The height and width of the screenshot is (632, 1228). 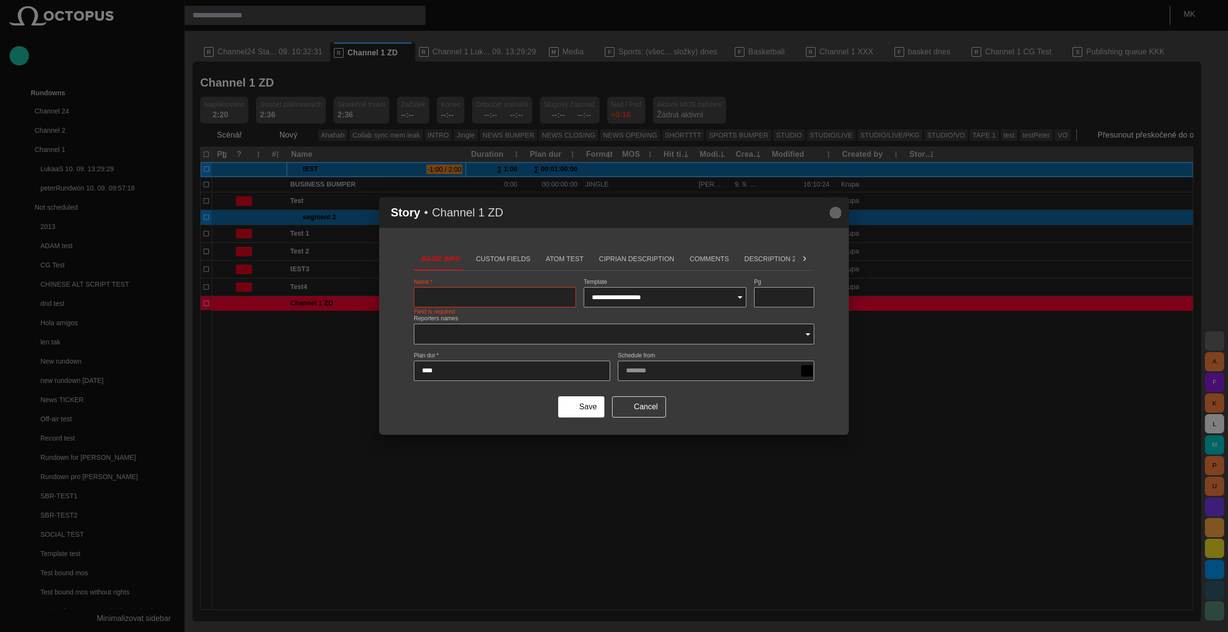 What do you see at coordinates (757, 282) in the screenshot?
I see `label: Pg` at bounding box center [757, 282].